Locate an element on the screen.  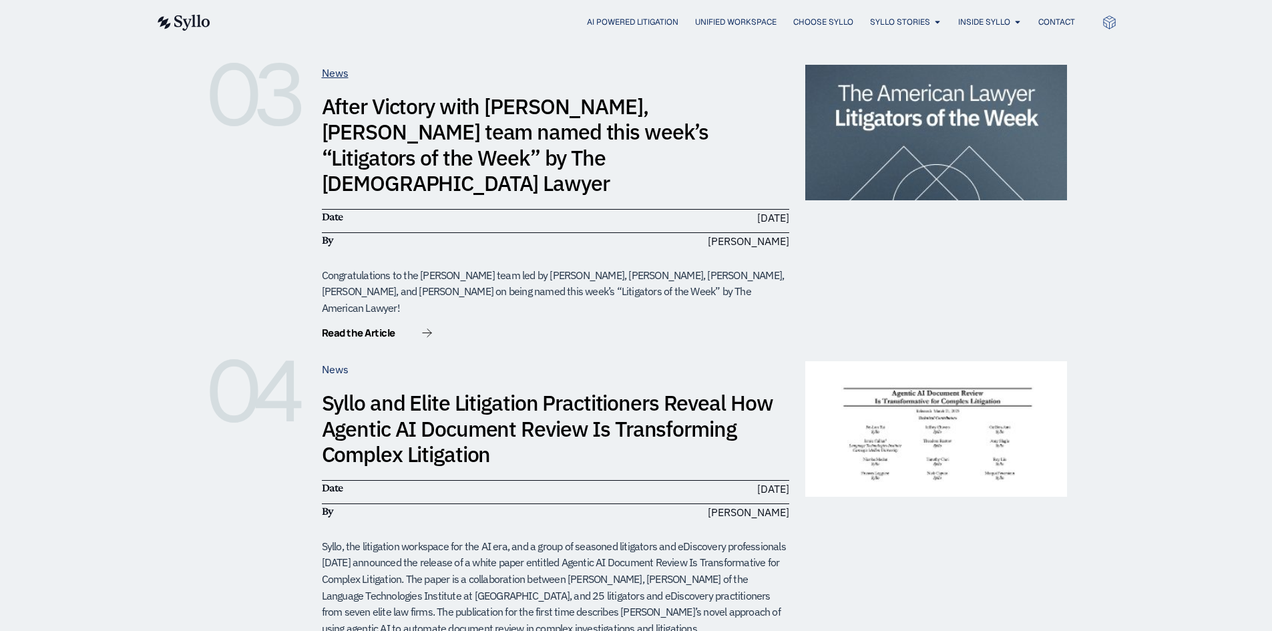
a: Read the Article is located at coordinates (377, 334).